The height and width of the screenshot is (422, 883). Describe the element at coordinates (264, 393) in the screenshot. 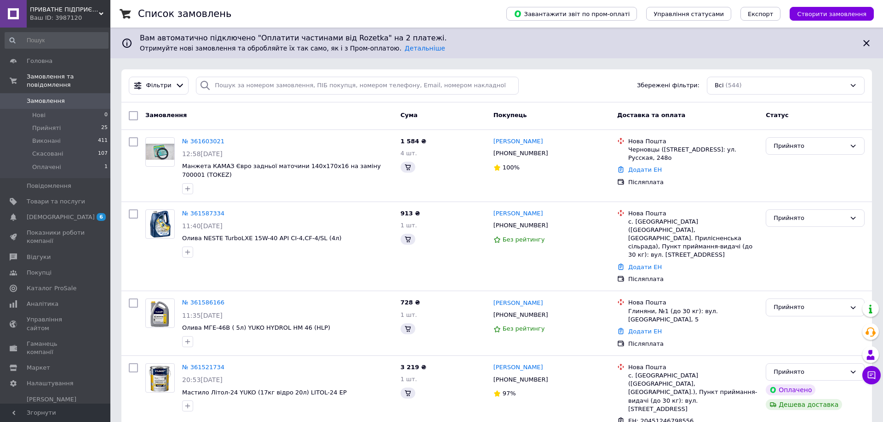

I see `span: Мастило Літол-24 YUKO (17кг відро 20л) LITOL-24 EP` at that location.